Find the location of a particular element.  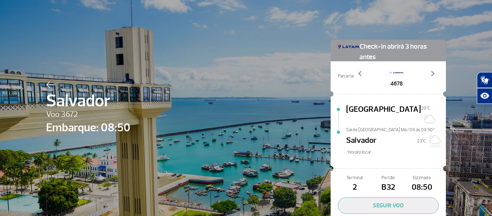

span: B32 is located at coordinates (388, 187).